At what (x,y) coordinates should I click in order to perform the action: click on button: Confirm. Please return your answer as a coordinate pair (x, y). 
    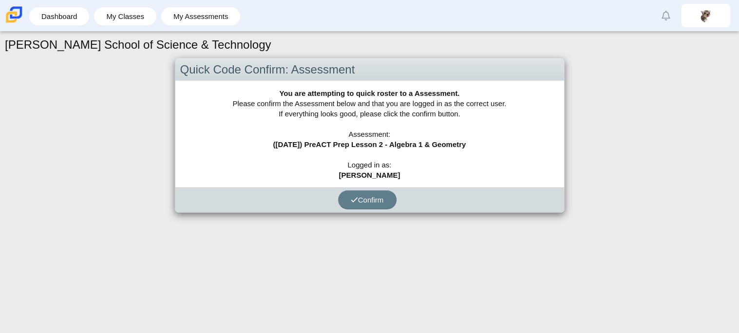
    Looking at the image, I should click on (367, 200).